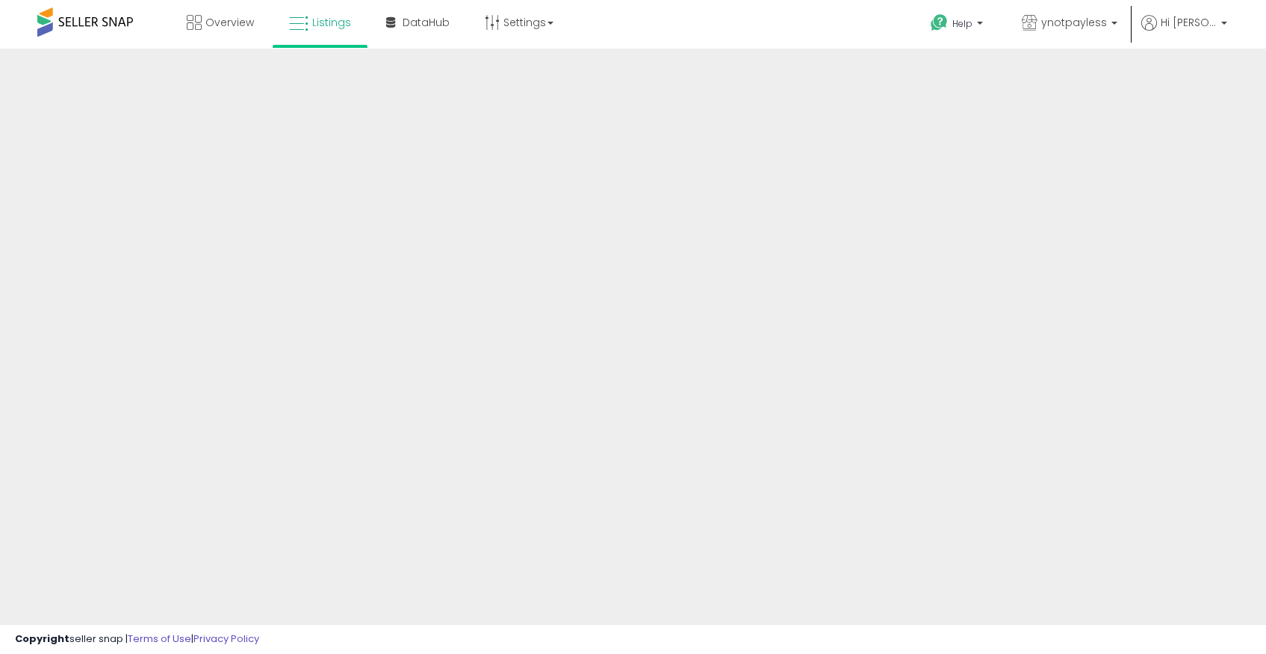 The width and height of the screenshot is (1266, 654). What do you see at coordinates (958, 25) in the screenshot?
I see `a: Help` at bounding box center [958, 25].